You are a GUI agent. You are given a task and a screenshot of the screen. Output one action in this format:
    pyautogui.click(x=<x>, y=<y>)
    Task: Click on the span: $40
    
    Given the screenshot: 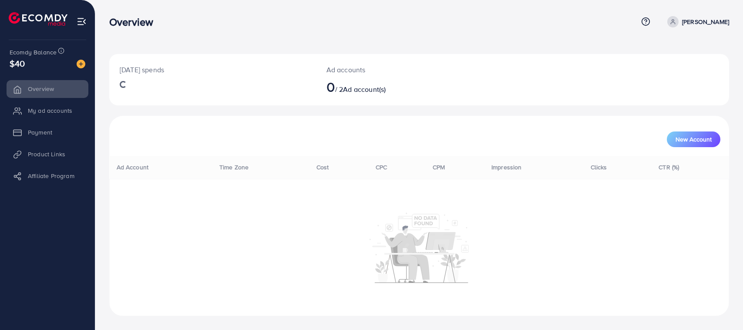 What is the action you would take?
    pyautogui.click(x=17, y=63)
    